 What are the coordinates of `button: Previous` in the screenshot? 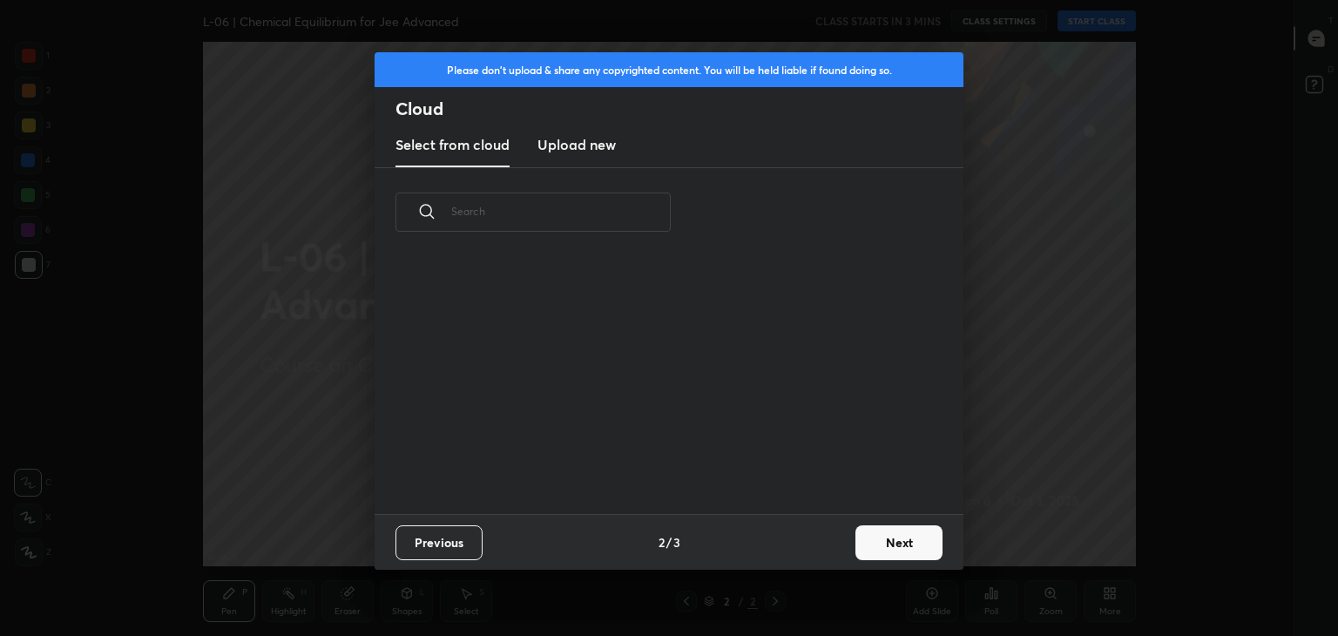 It's located at (439, 543).